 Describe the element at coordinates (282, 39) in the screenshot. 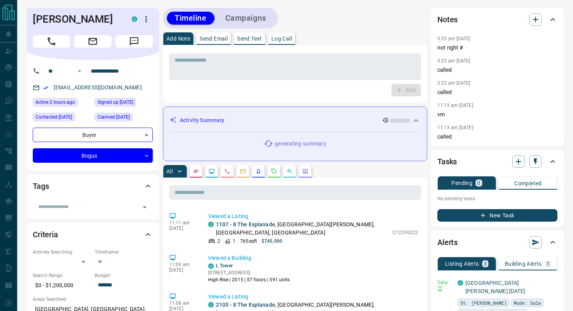

I see `p: Log Call` at that location.